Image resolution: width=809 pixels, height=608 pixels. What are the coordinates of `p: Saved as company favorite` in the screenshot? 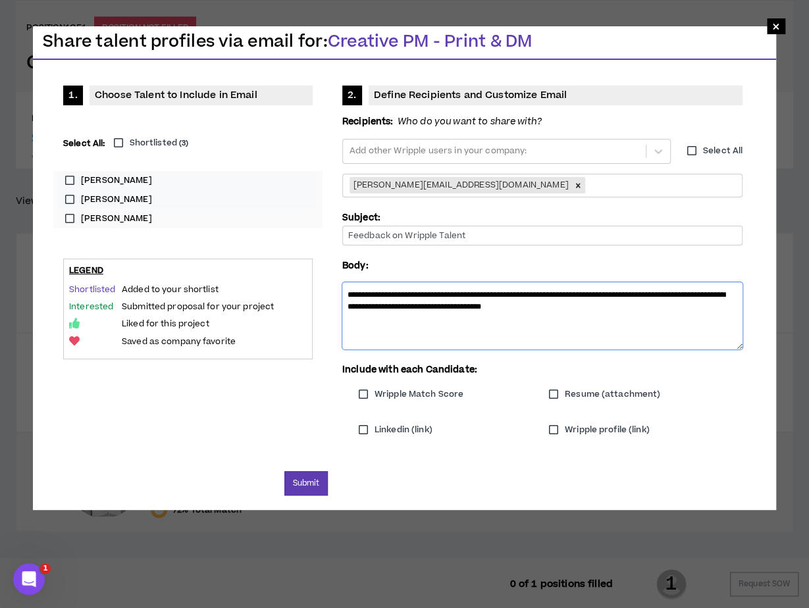 It's located at (214, 342).